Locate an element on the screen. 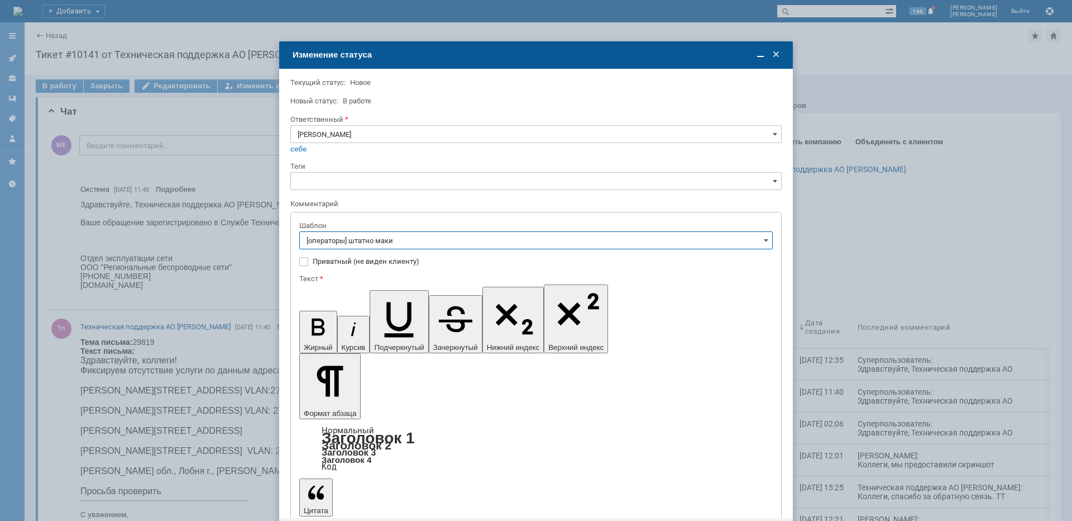  label: Новый статус: is located at coordinates (314, 101).